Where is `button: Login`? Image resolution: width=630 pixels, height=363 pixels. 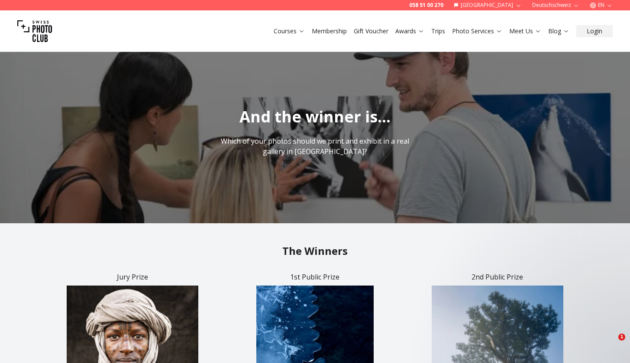
button: Login is located at coordinates (594, 31).